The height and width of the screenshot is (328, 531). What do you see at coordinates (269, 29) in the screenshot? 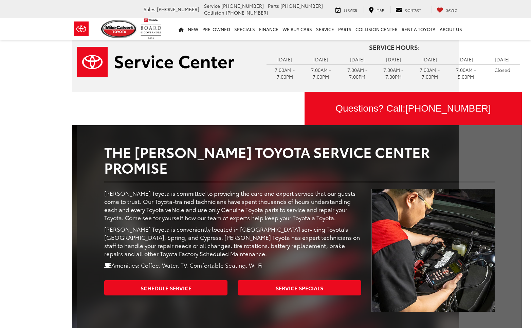
I see `a: Finance` at bounding box center [269, 29].